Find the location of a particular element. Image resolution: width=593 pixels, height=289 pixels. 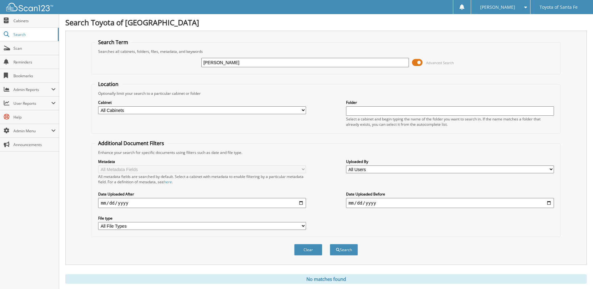

button: Search is located at coordinates (344, 249).